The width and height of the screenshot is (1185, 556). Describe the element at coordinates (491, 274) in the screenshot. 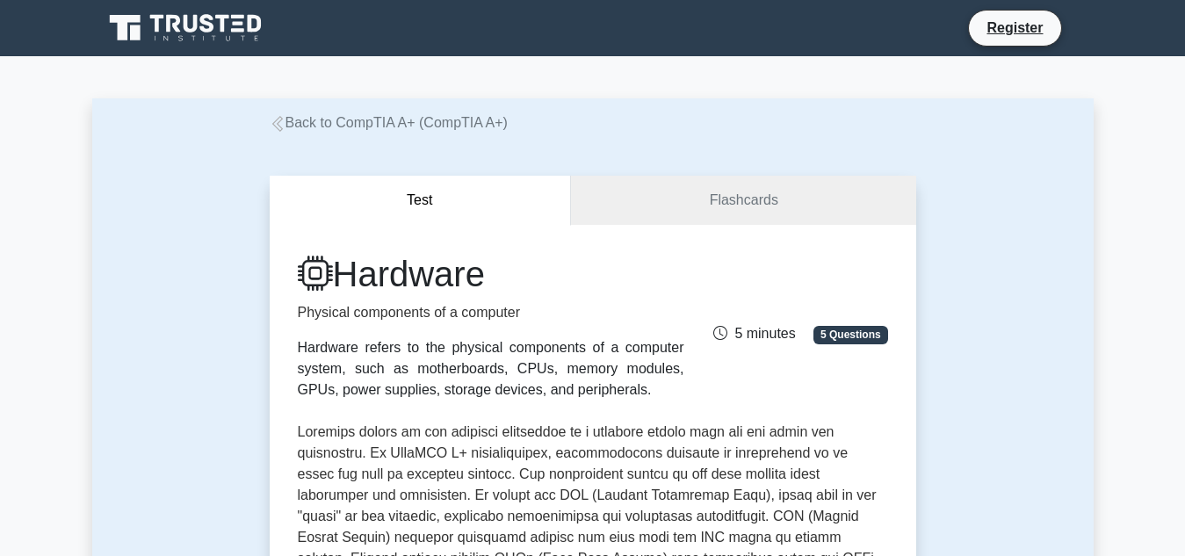

I see `h1: Hardware` at that location.